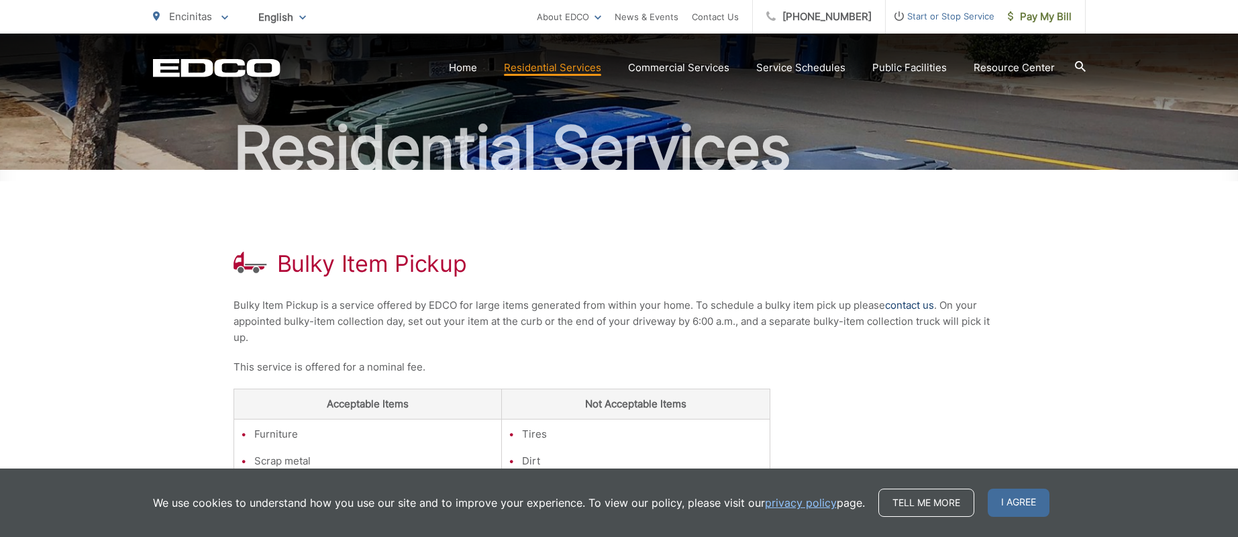 This screenshot has width=1238, height=537. Describe the element at coordinates (909, 68) in the screenshot. I see `a: Public Facilities` at that location.